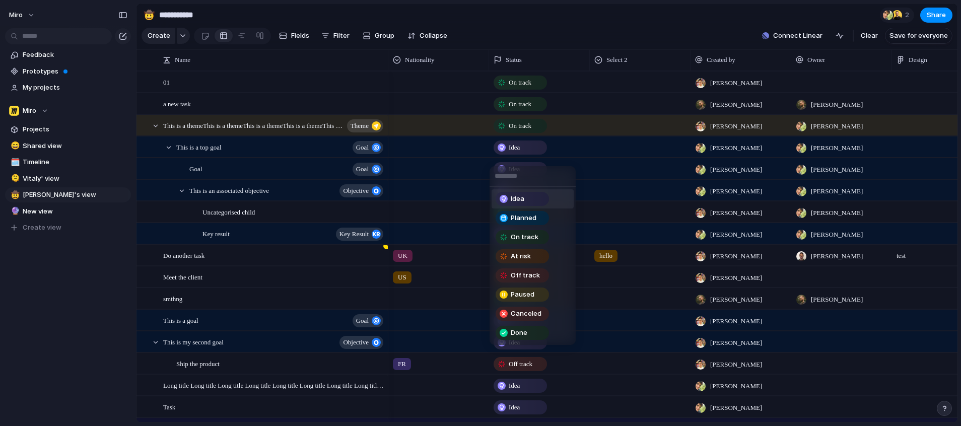 The width and height of the screenshot is (961, 426). I want to click on span: Canceled, so click(526, 314).